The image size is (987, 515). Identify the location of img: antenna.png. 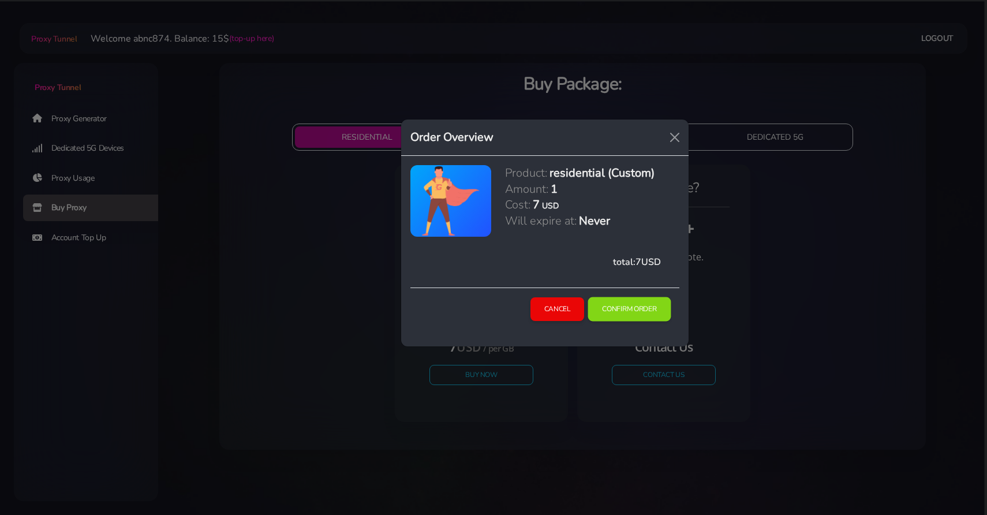
(451, 201).